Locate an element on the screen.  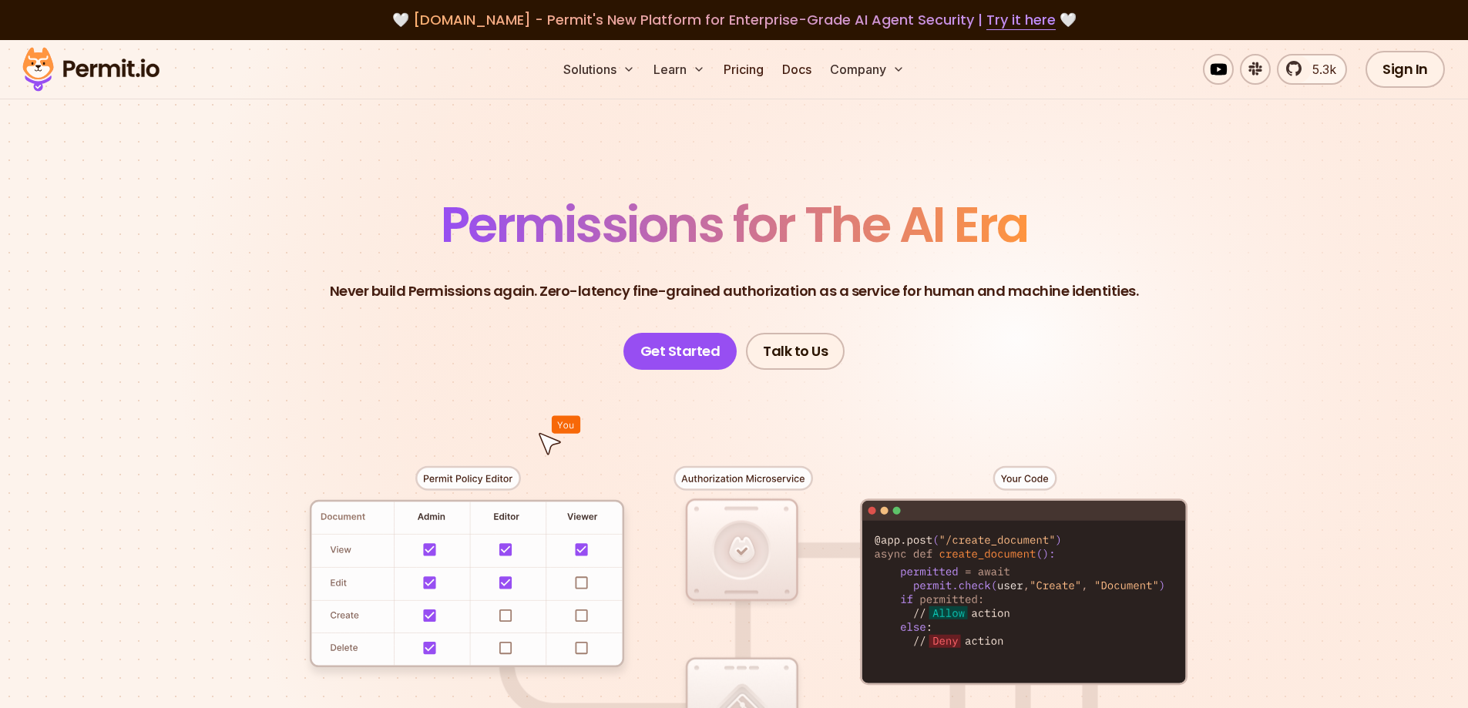
a: 5.3k is located at coordinates (1312, 69).